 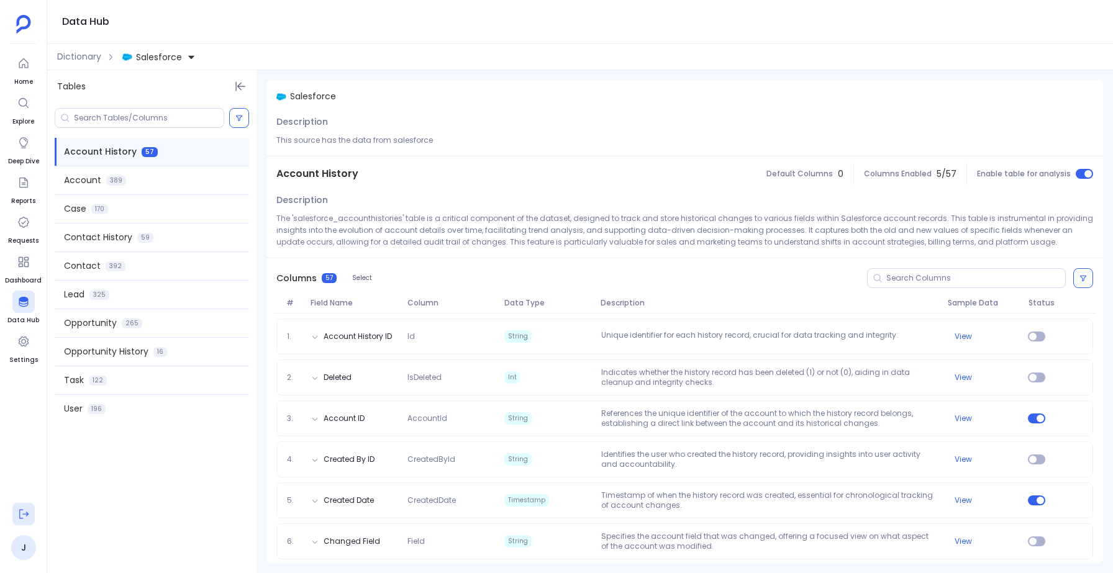 I want to click on button: Created By ID, so click(x=349, y=460).